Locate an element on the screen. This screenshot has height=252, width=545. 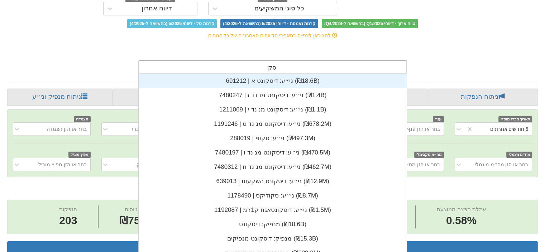
span: היקף גיוסים is located at coordinates (138, 209).